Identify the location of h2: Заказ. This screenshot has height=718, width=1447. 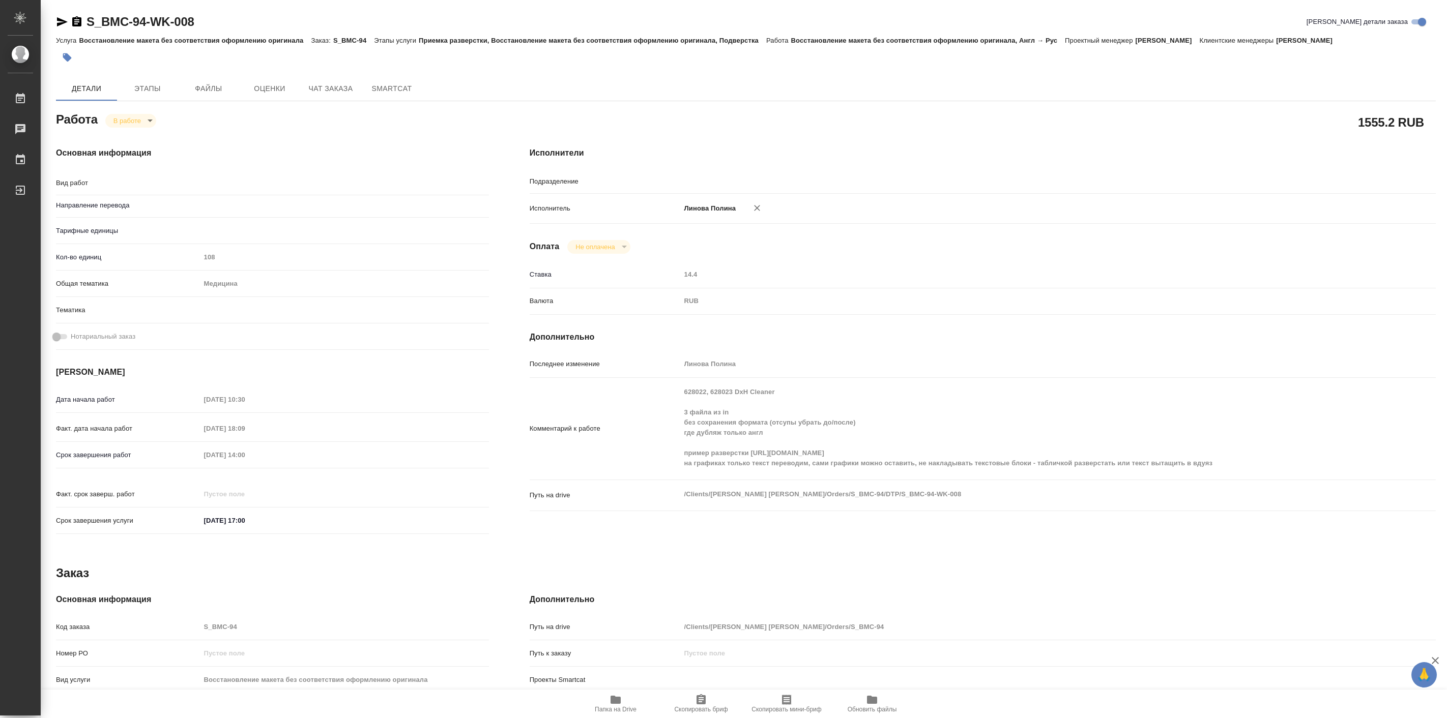
(72, 573).